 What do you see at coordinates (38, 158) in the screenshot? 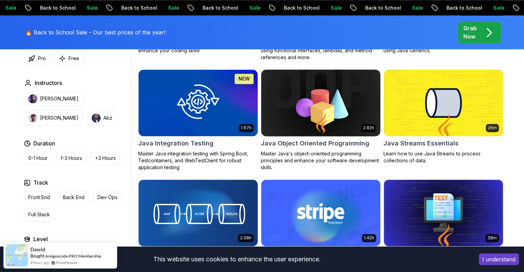
I see `p: 0-1 Hour` at bounding box center [38, 158].